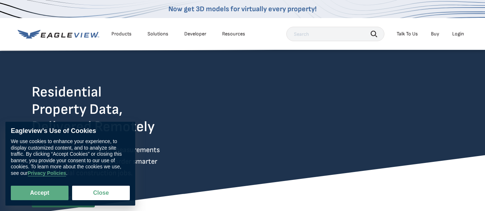 The image size is (485, 211). What do you see at coordinates (458, 34) in the screenshot?
I see `div: Login` at bounding box center [458, 34].